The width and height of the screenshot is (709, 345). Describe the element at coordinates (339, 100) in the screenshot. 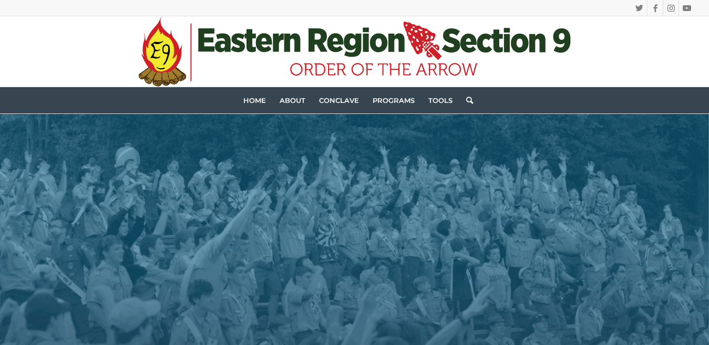

I see `a: Conclave` at that location.